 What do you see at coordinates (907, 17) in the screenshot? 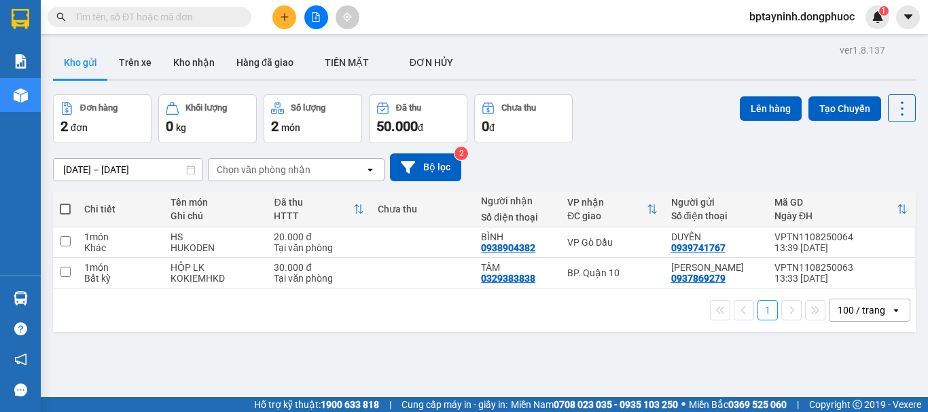
I see `button: caret-down` at bounding box center [907, 17].